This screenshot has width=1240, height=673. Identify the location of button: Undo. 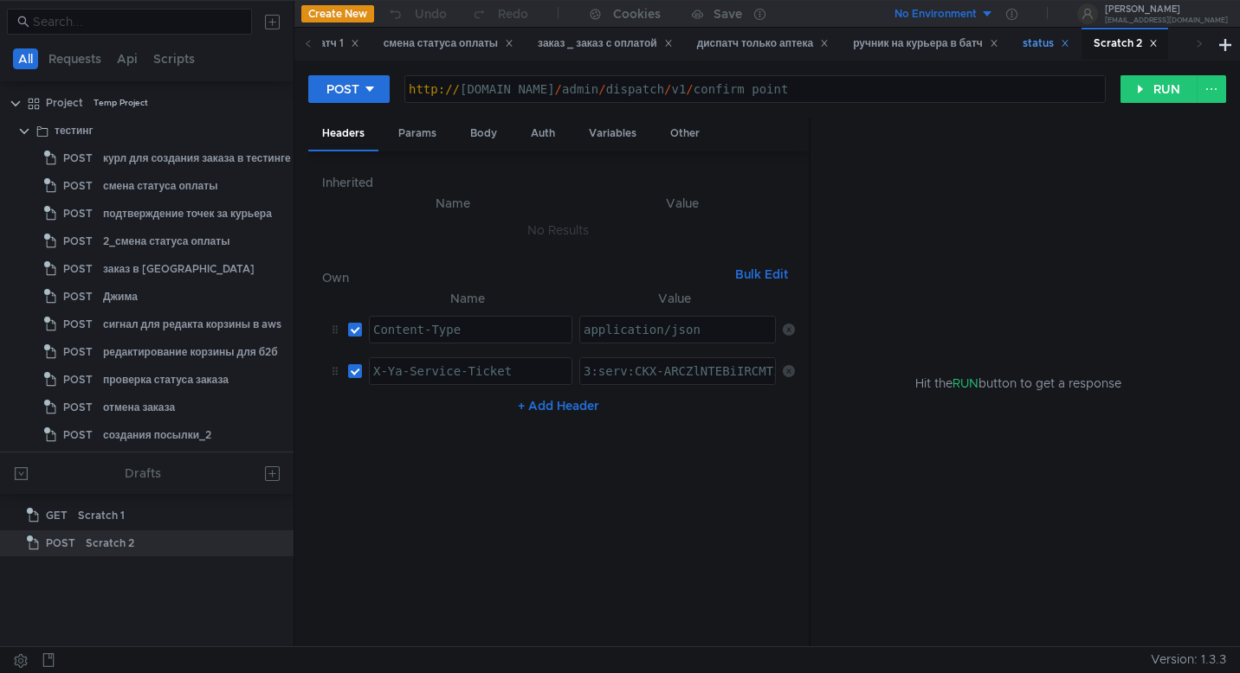
(416, 14).